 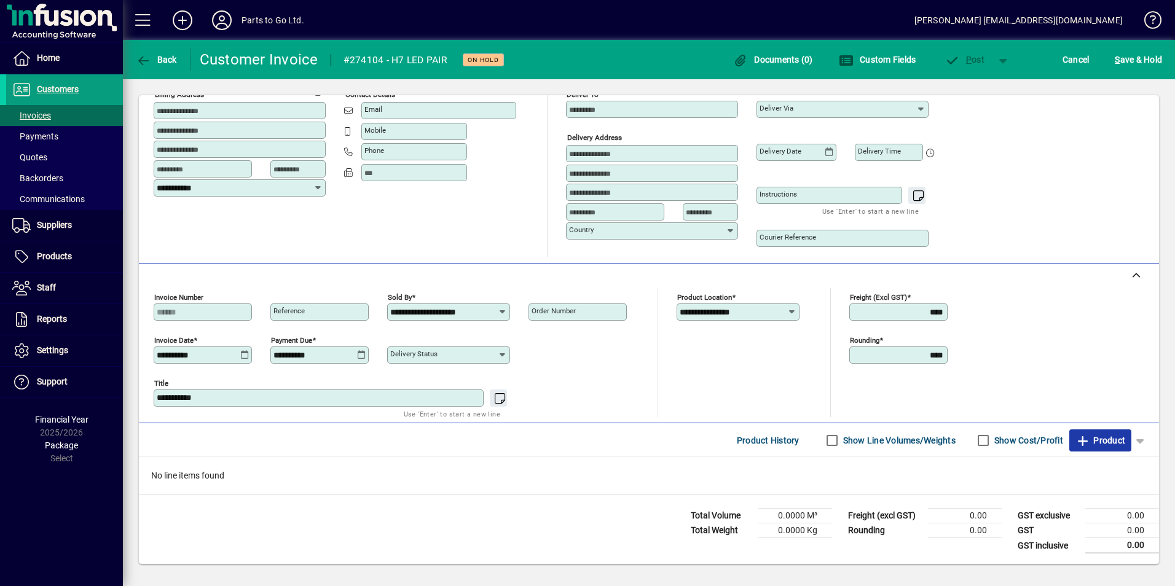 I want to click on mat-label: Title, so click(x=161, y=384).